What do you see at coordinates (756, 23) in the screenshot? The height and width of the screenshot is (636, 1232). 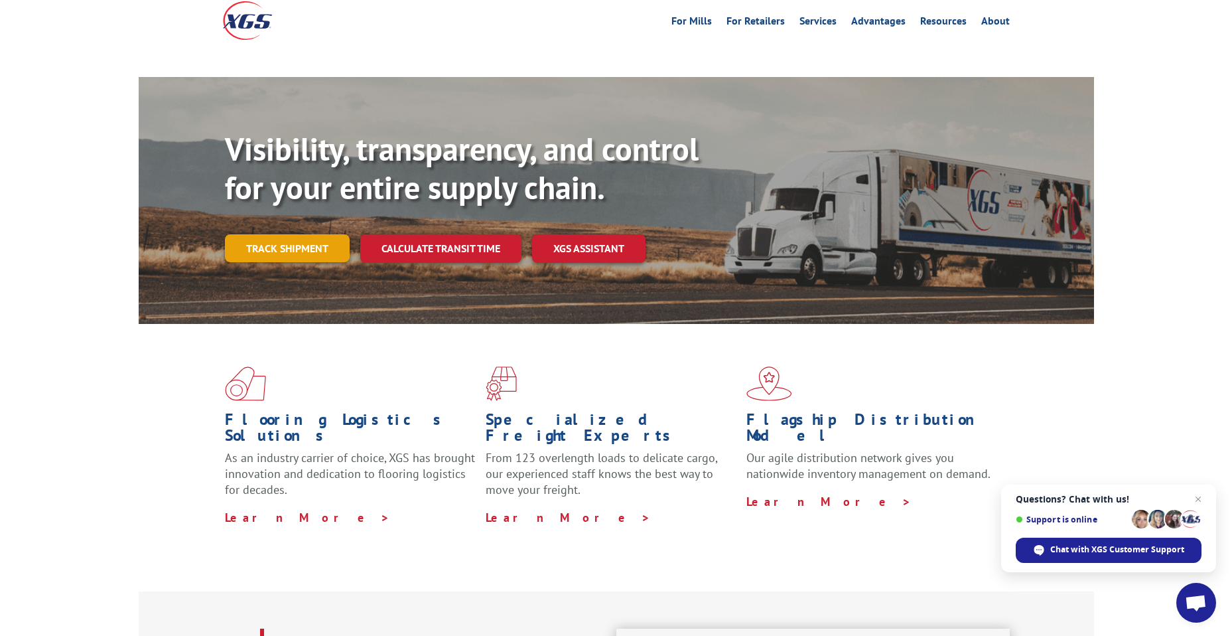 I see `a: For Retailers` at bounding box center [756, 23].